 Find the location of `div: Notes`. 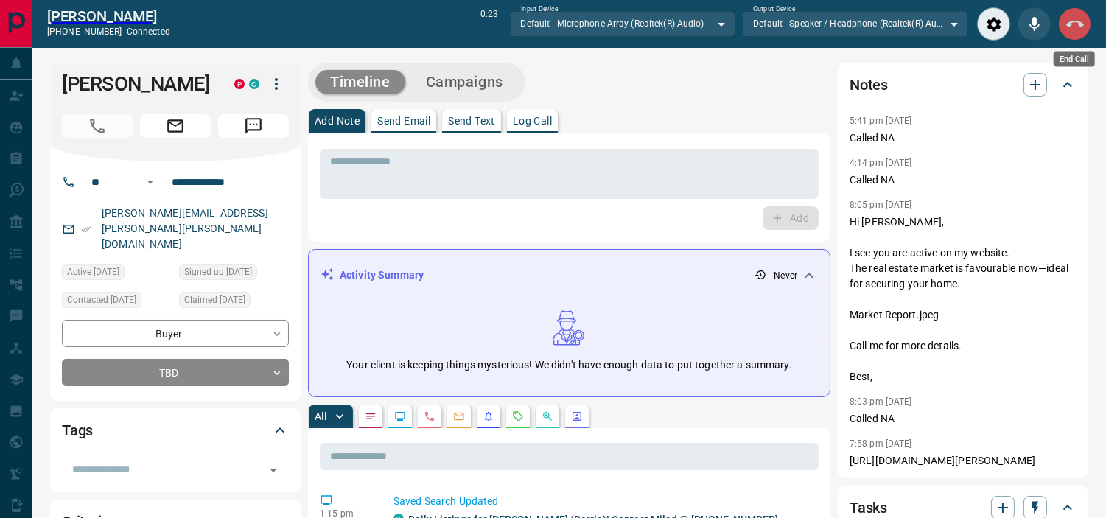

div: Notes is located at coordinates (963, 85).